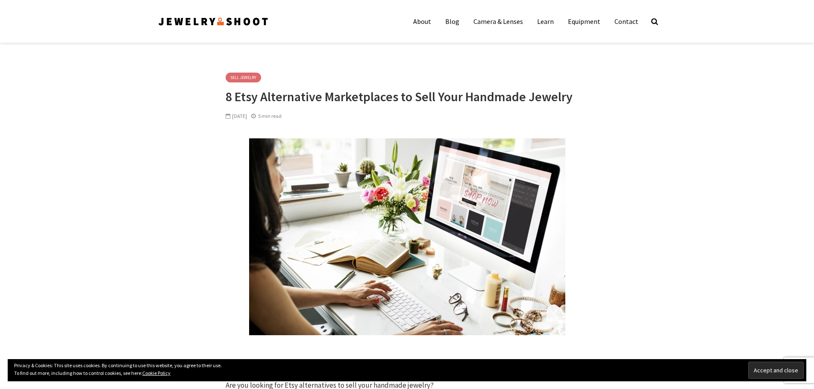 Image resolution: width=814 pixels, height=389 pixels. I want to click on a: Learn, so click(545, 21).